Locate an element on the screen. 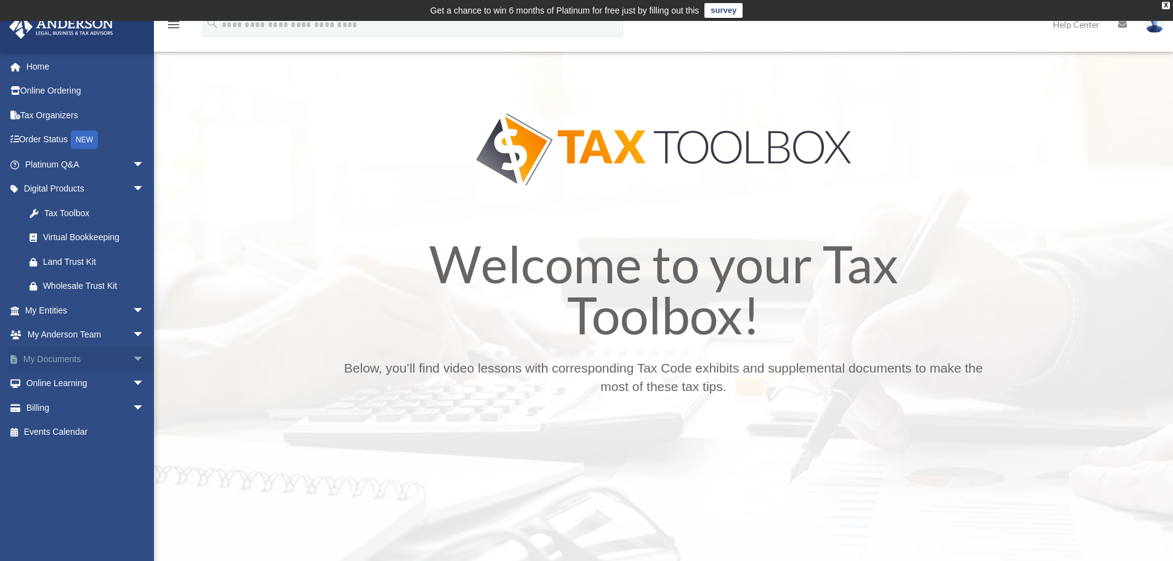  img: Anderson Advisors Platinum Portal is located at coordinates (61, 26).